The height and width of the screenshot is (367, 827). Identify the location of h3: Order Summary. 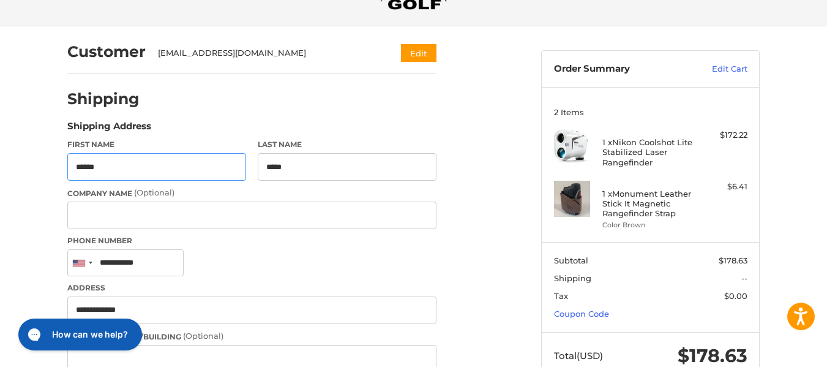
(619, 69).